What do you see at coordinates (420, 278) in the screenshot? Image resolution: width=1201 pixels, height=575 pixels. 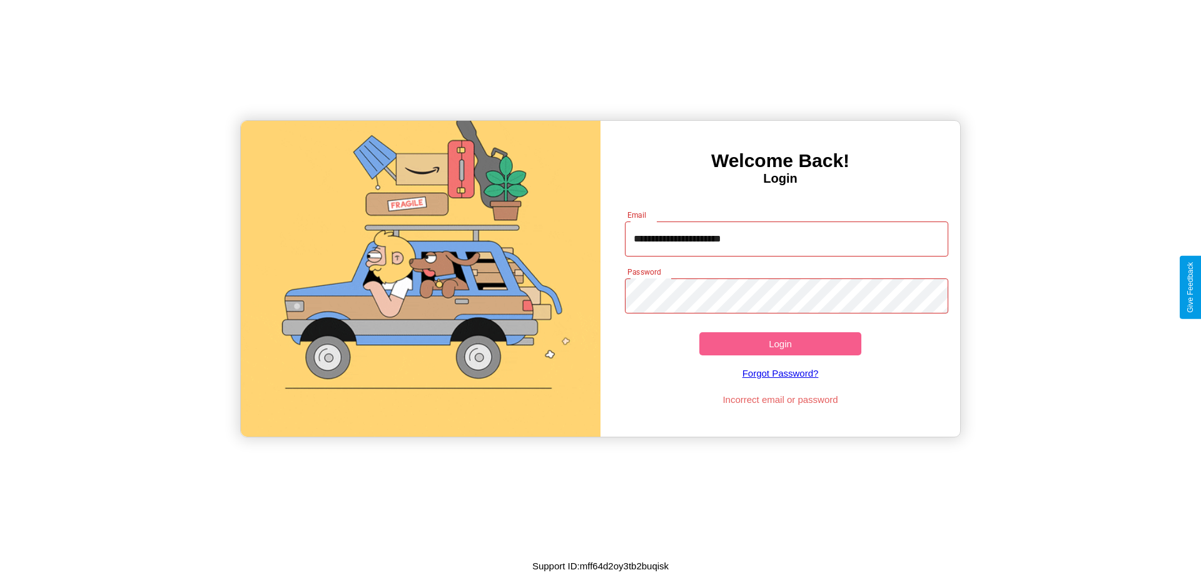 I see `img: gif` at bounding box center [420, 278].